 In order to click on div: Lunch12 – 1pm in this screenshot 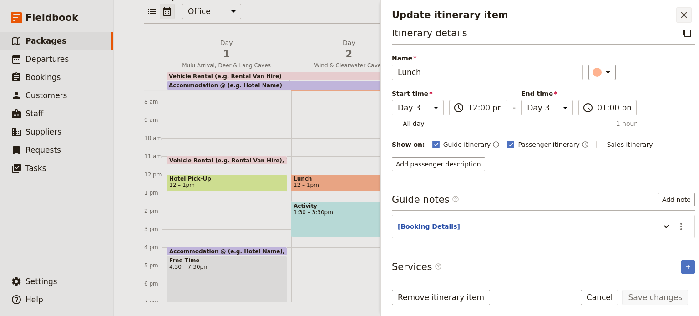, I will do `click(351, 183)`.